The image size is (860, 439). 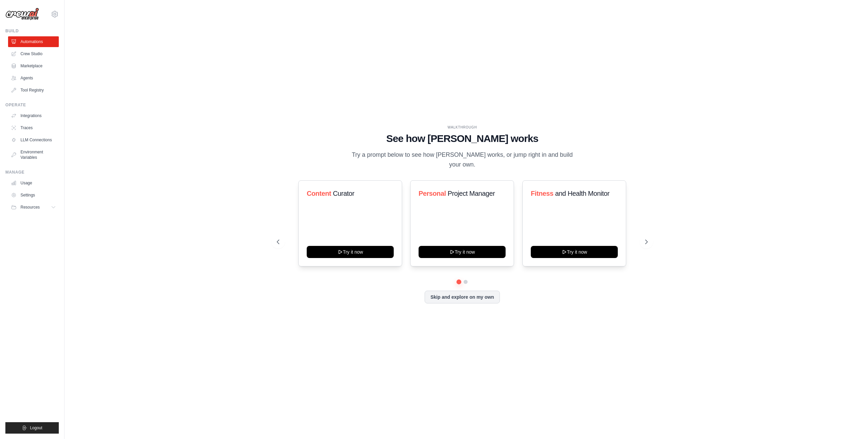 I want to click on div: Build, so click(x=32, y=31).